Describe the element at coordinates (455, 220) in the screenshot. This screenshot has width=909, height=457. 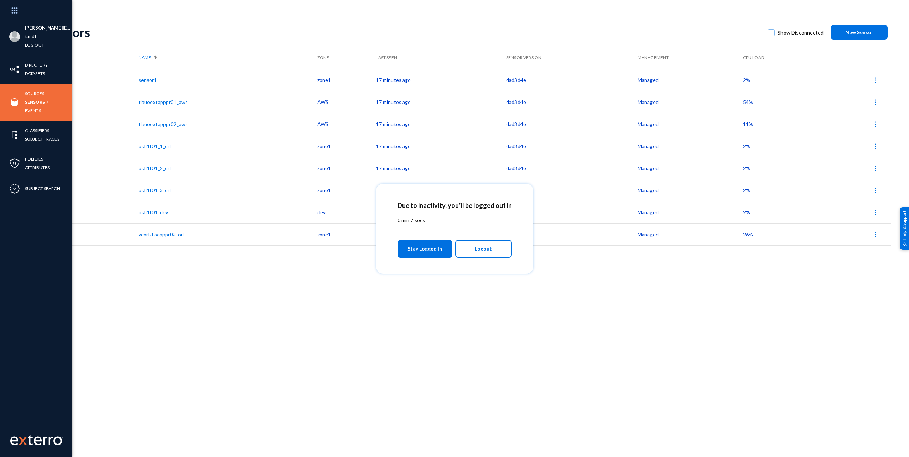
I see `p: 0 min 7 secs` at that location.